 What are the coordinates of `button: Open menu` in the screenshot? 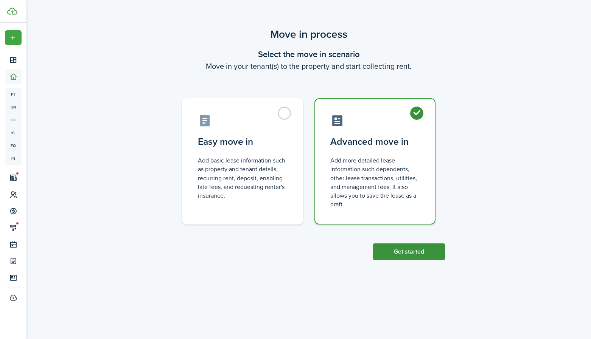 It's located at (13, 37).